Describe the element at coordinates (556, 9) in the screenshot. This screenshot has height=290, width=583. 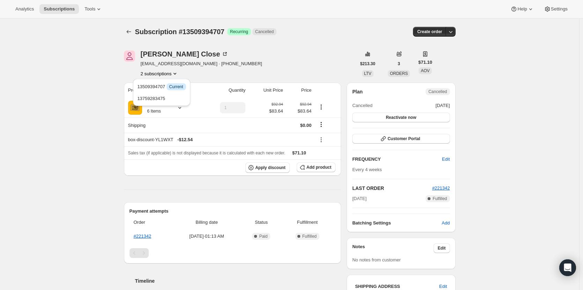
I see `button: Settings` at that location.